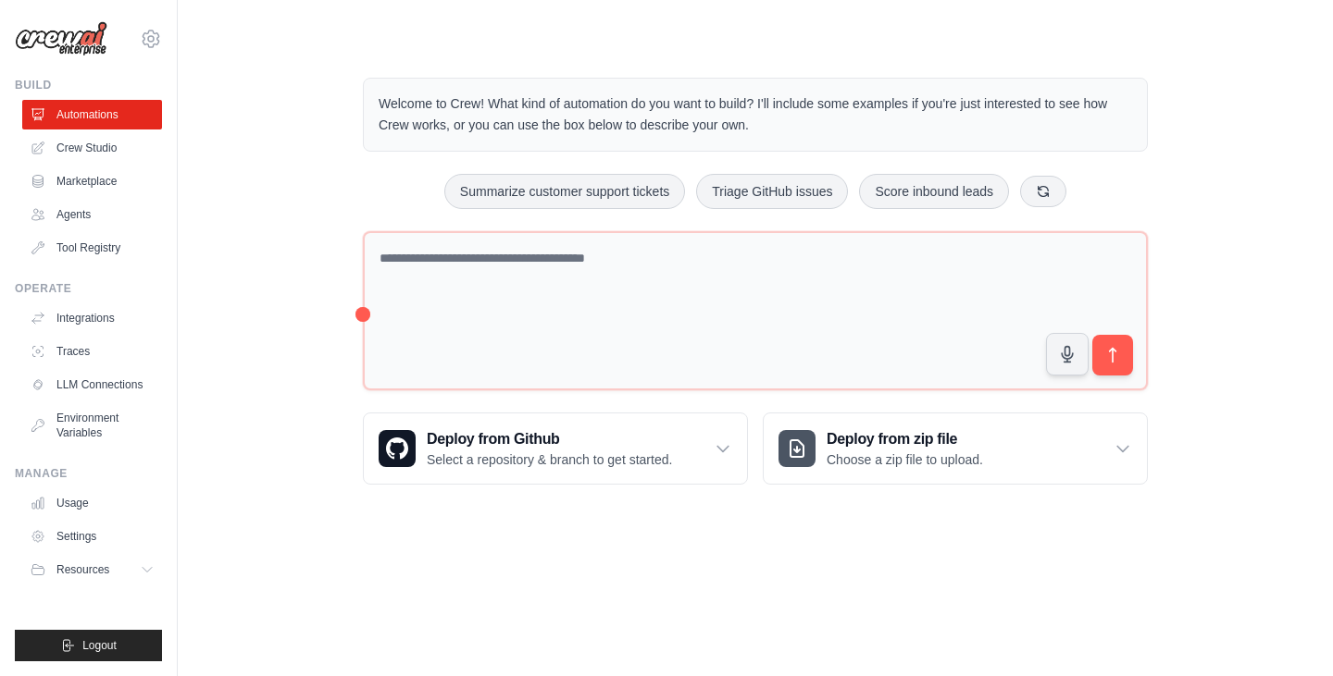 This screenshot has height=676, width=1333. I want to click on a: Traces, so click(92, 352).